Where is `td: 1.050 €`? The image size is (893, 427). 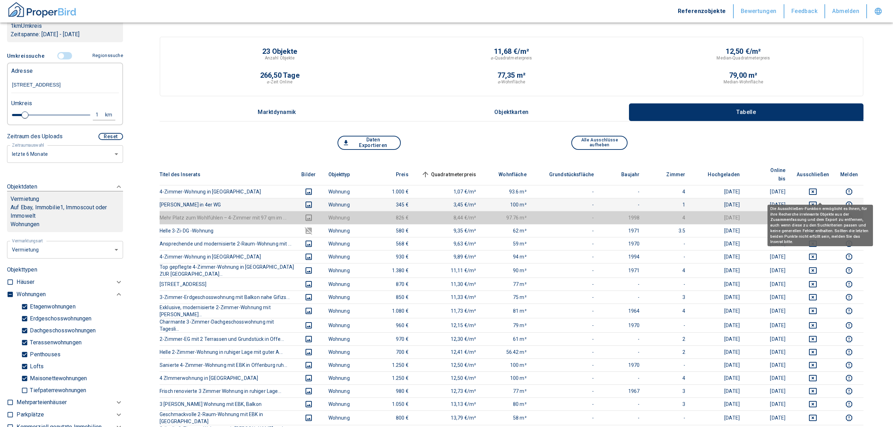 td: 1.050 € is located at coordinates (391, 404).